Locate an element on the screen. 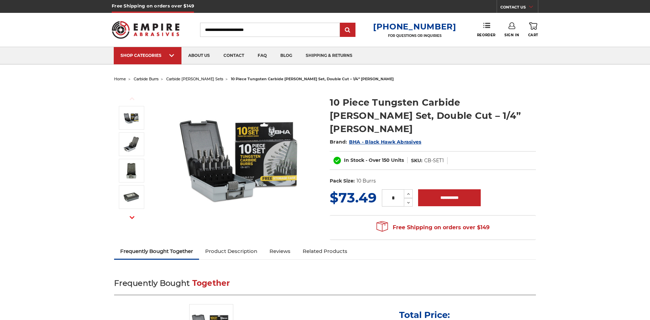 Image resolution: width=650 pixels, height=320 pixels. img: Empire Abrasives is located at coordinates (146, 30).